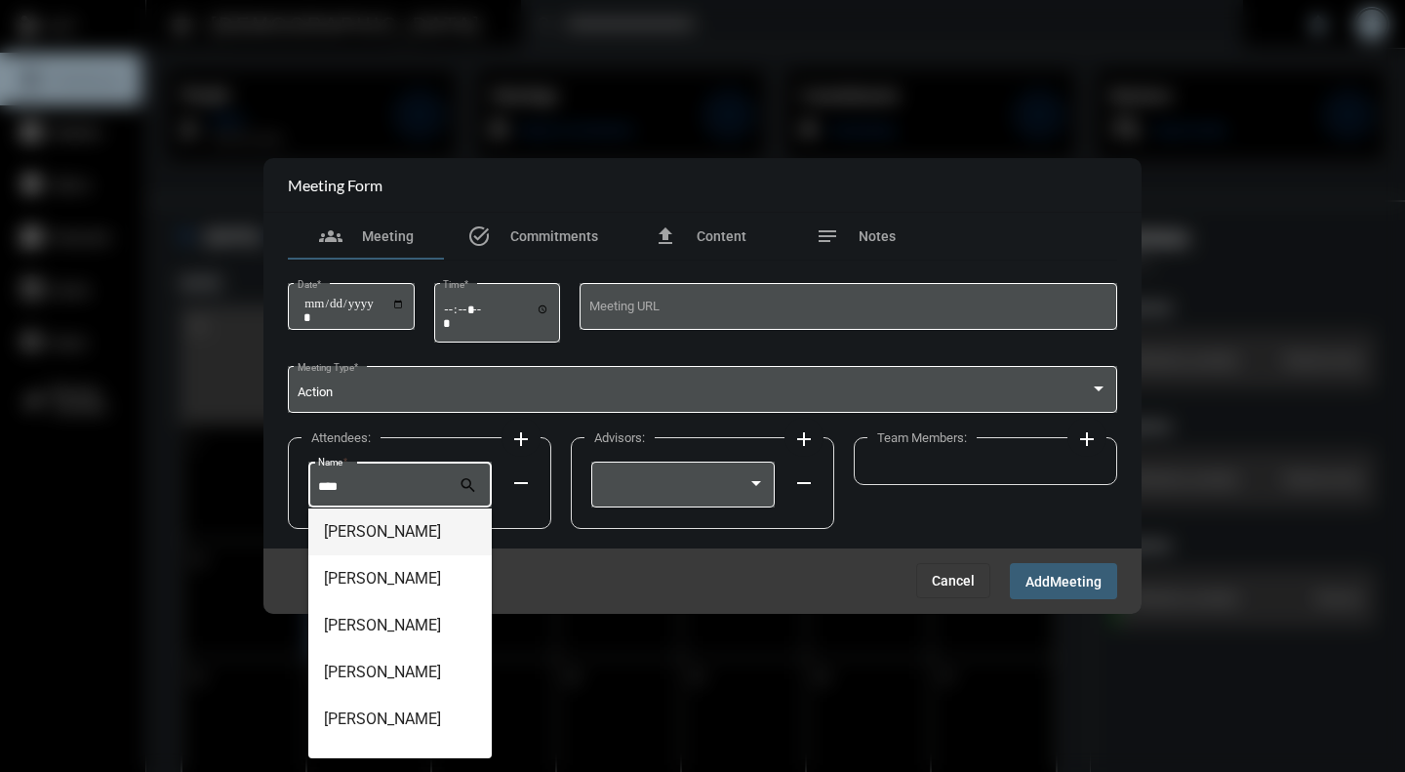 This screenshot has width=1405, height=772. What do you see at coordinates (953, 581) in the screenshot?
I see `span: Cancel` at bounding box center [953, 581].